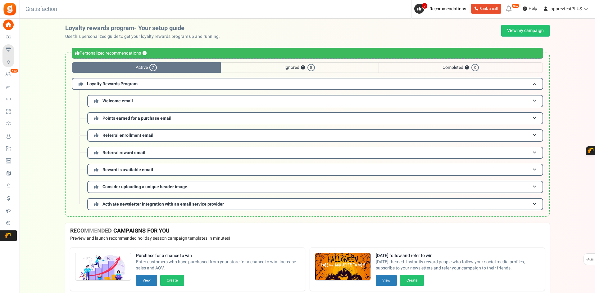 The image size is (595, 293). I want to click on span: Active, so click(146, 68).